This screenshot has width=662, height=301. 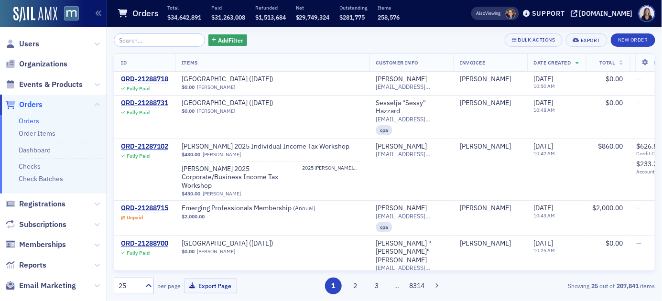 I want to click on span: Reports, so click(x=33, y=265).